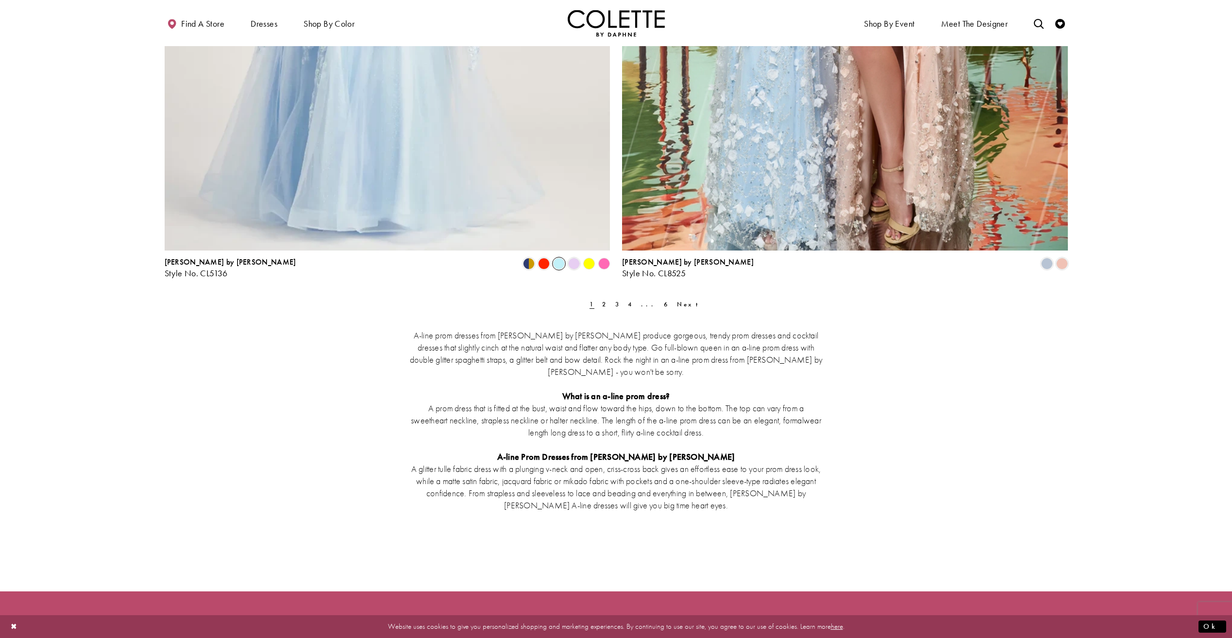  What do you see at coordinates (196, 273) in the screenshot?
I see `span: Style No. CL5136` at bounding box center [196, 273].